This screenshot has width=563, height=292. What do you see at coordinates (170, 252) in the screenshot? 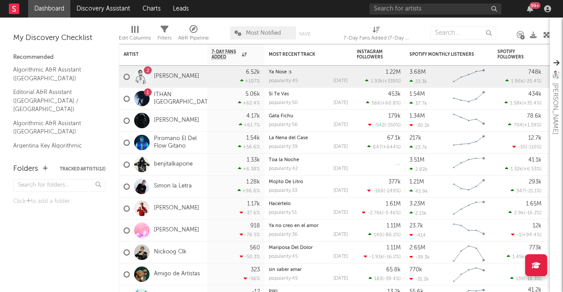
I see `a: Nickoog Clk` at bounding box center [170, 252].